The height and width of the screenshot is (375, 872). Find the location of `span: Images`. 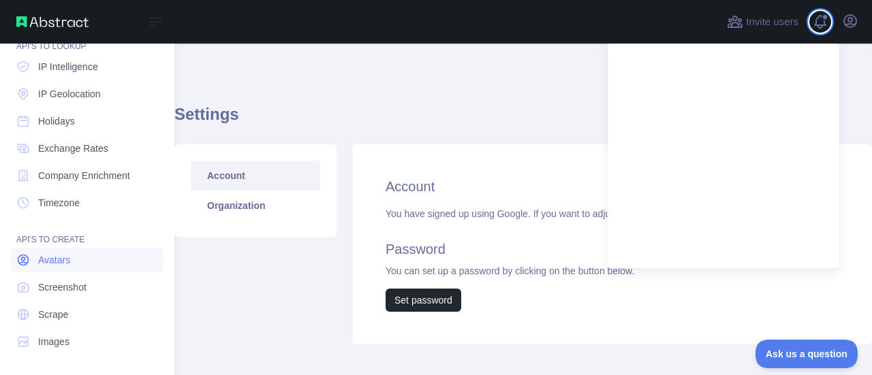

span: Images is located at coordinates (54, 342).